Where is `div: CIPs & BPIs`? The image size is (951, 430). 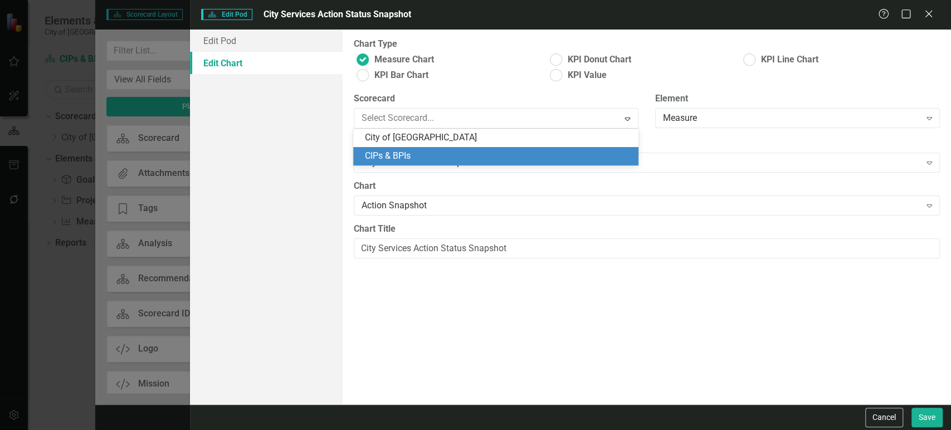
div: CIPs & BPIs is located at coordinates (497, 156).